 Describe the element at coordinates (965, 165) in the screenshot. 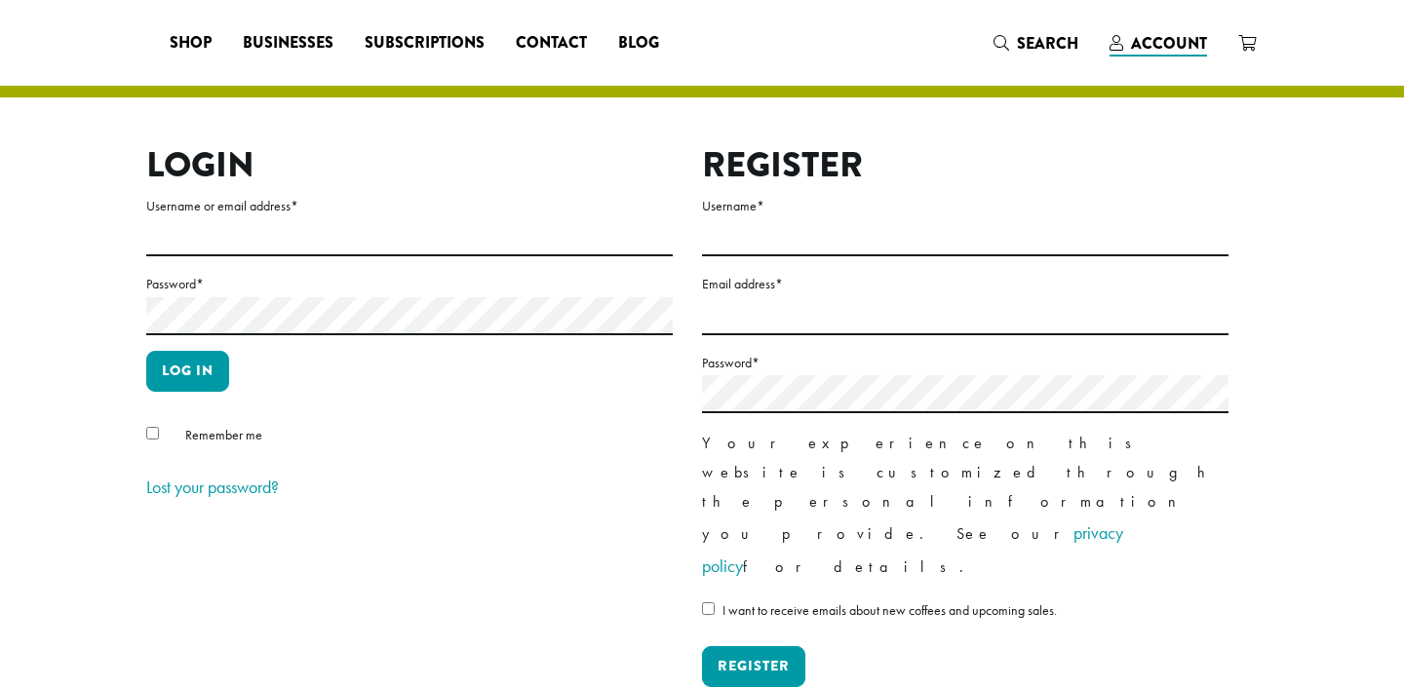

I see `h2: Register` at that location.